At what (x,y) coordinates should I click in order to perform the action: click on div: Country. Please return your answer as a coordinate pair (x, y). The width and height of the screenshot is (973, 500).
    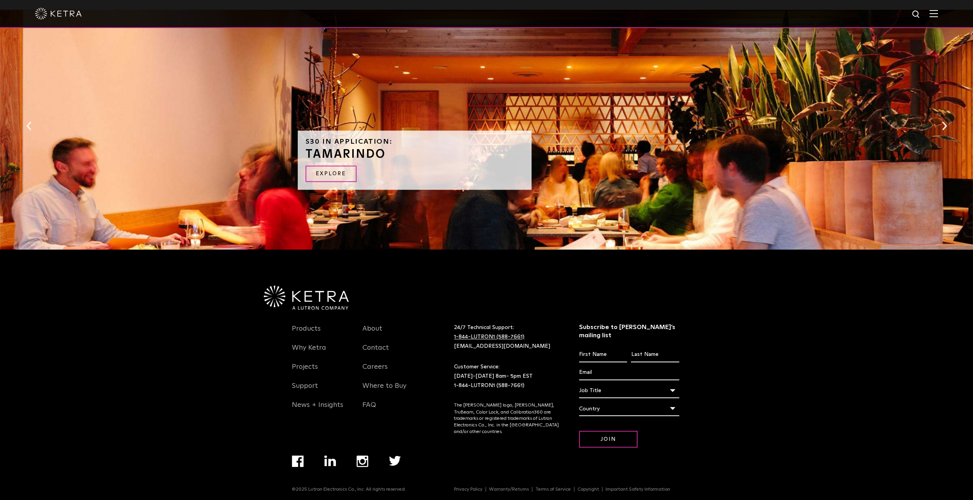
    Looking at the image, I should click on (629, 409).